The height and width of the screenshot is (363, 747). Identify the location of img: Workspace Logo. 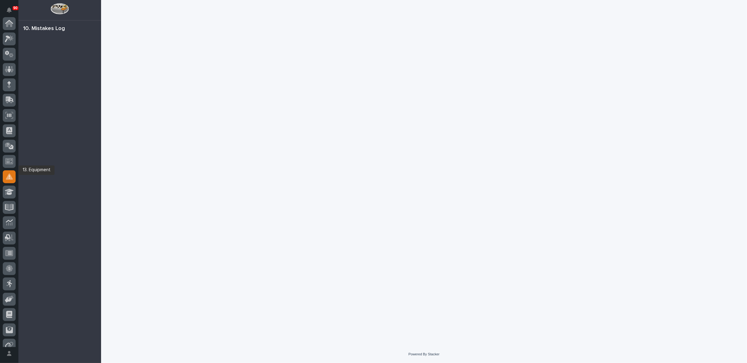
(59, 9).